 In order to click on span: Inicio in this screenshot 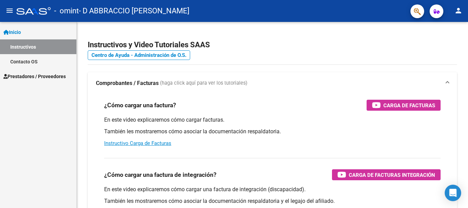, I will do `click(12, 32)`.